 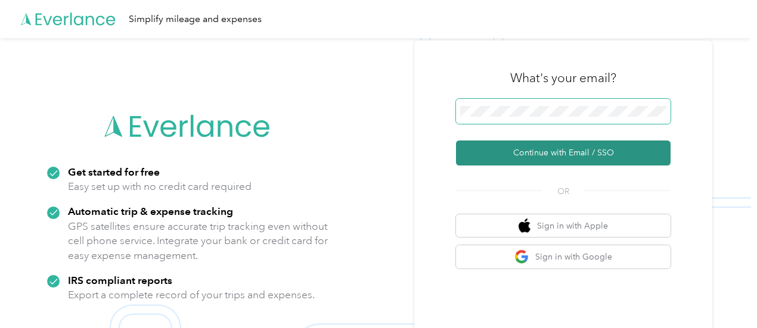 I want to click on h3: What's your email?, so click(x=563, y=78).